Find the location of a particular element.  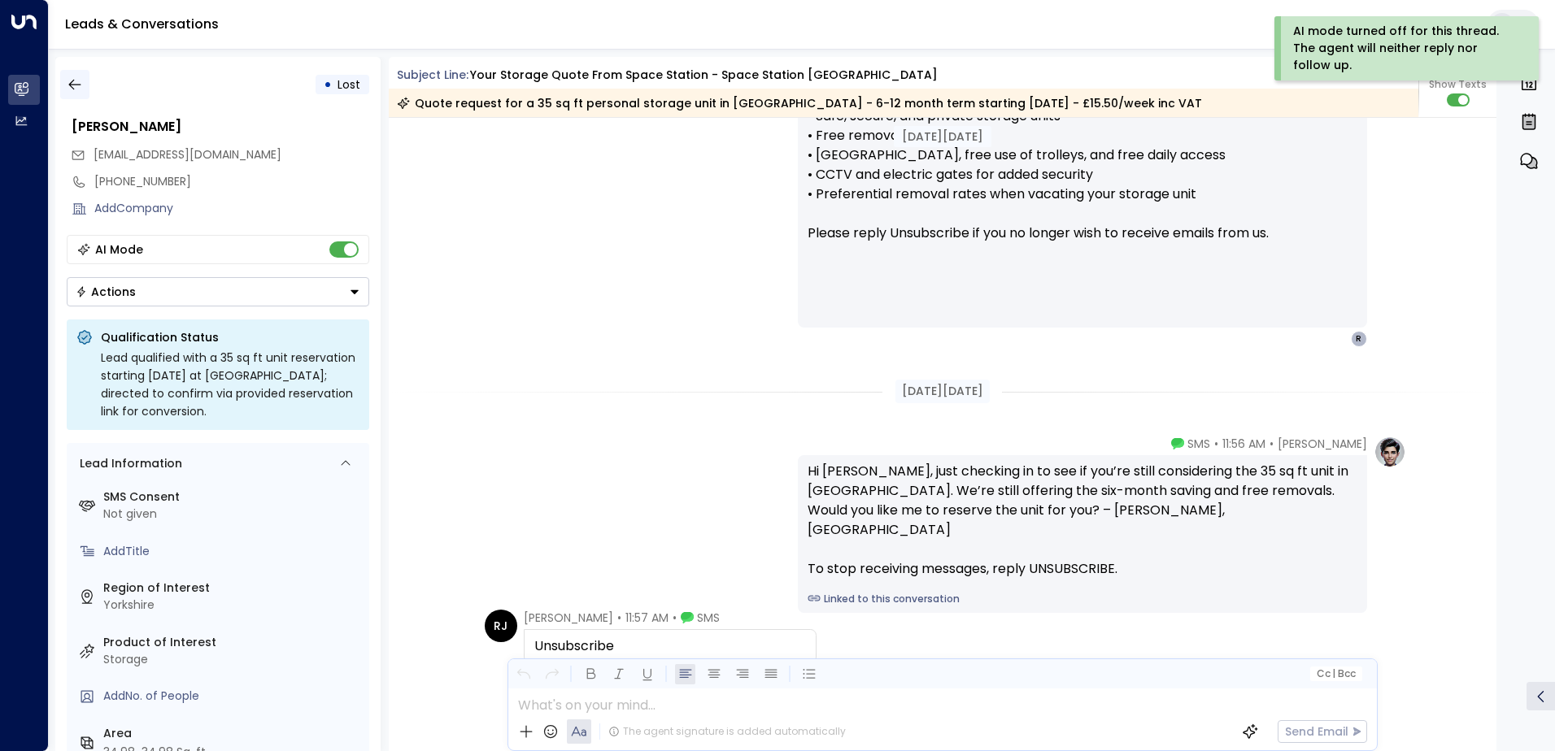

div: Button group with a nested menu is located at coordinates (218, 292).